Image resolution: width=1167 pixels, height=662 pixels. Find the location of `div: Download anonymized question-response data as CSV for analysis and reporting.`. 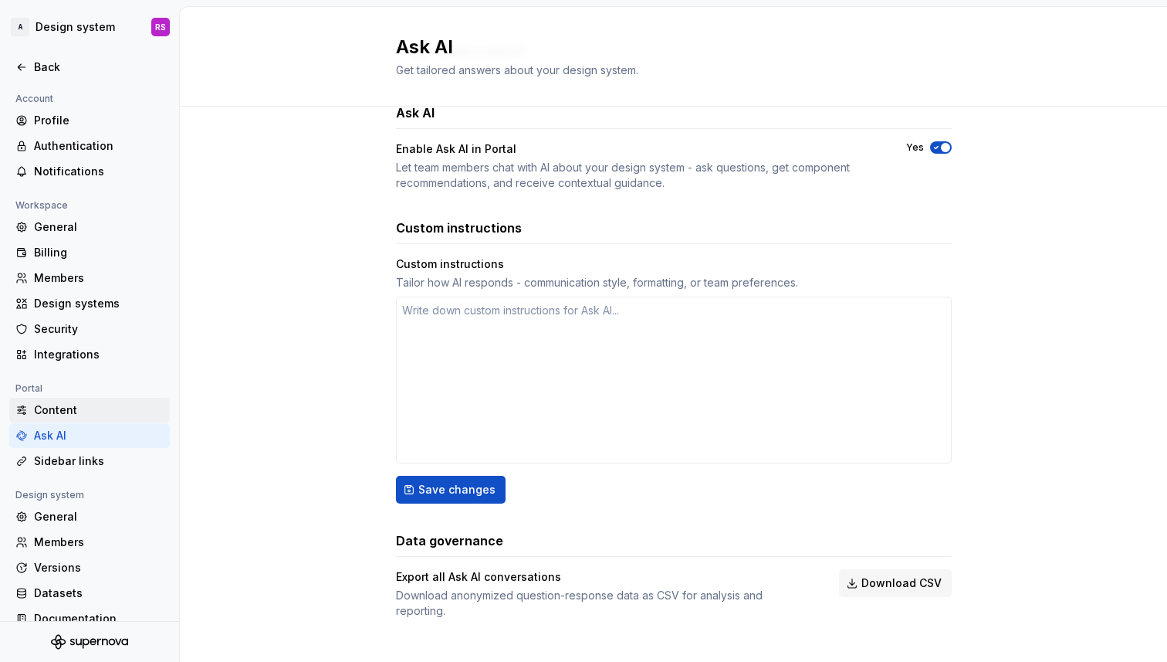

div: Download anonymized question-response data as CSV for analysis and reporting. is located at coordinates (604, 603).